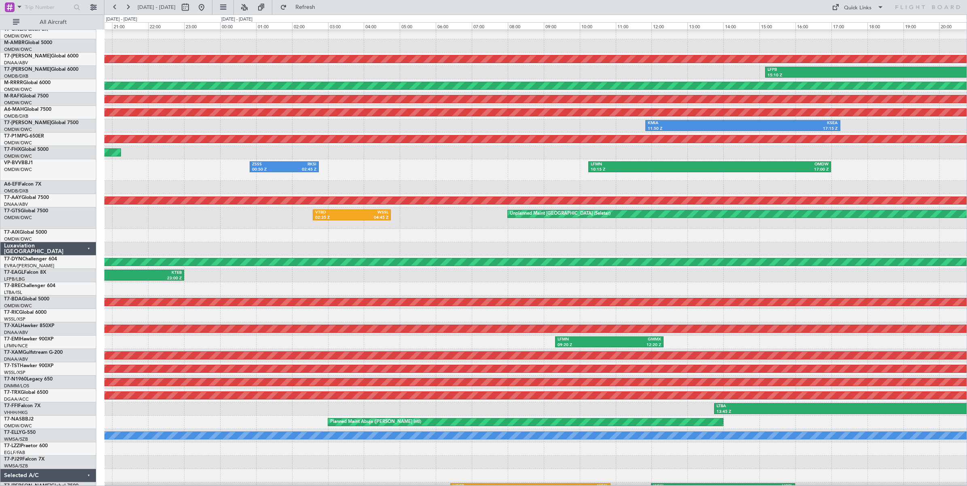 This screenshot has height=486, width=967. I want to click on a: M-RAFIGlobal 7500, so click(26, 96).